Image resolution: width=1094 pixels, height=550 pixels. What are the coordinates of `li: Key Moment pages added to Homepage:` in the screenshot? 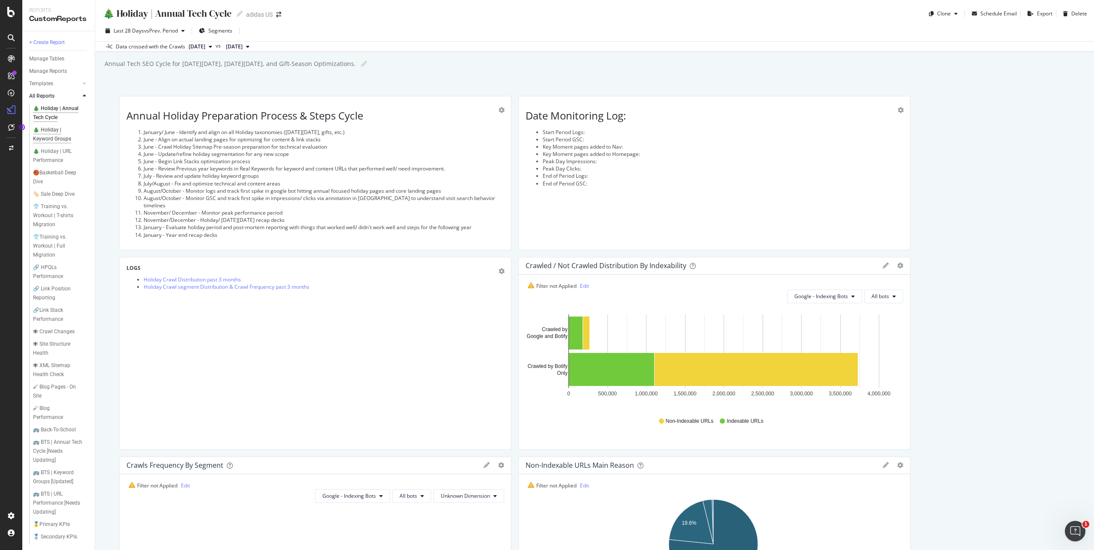 It's located at (723, 154).